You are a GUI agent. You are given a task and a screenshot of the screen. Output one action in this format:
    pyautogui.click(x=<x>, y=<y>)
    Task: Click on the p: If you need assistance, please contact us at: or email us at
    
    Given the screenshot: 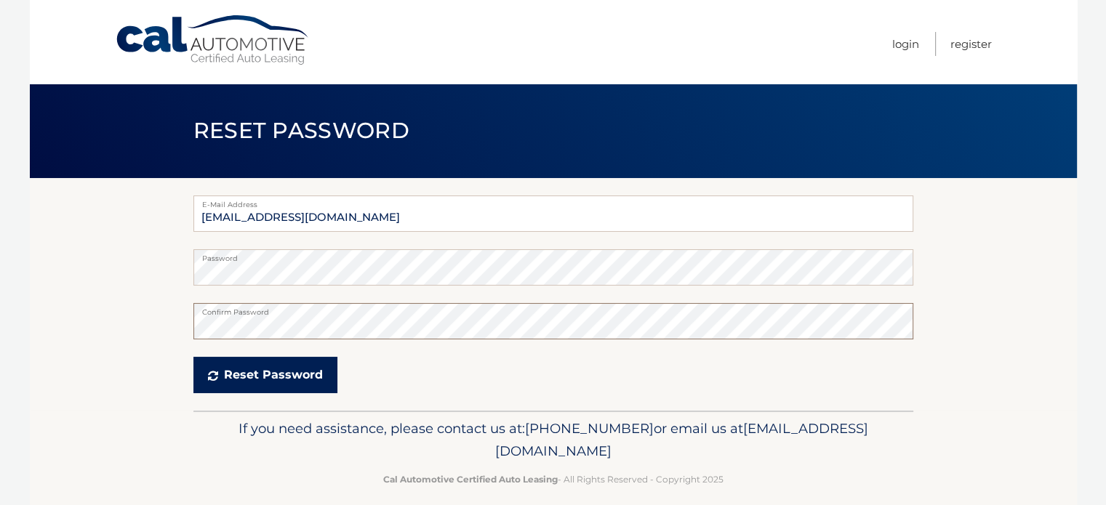 What is the action you would take?
    pyautogui.click(x=553, y=441)
    